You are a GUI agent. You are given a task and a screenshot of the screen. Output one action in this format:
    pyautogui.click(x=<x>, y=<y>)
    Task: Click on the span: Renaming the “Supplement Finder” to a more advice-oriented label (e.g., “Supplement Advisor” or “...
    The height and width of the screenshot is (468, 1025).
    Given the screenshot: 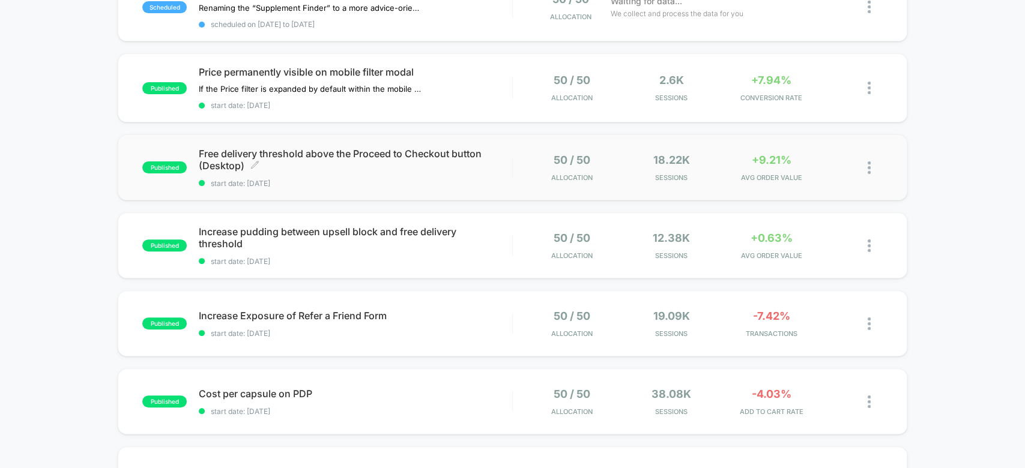 What is the action you would take?
    pyautogui.click(x=310, y=8)
    